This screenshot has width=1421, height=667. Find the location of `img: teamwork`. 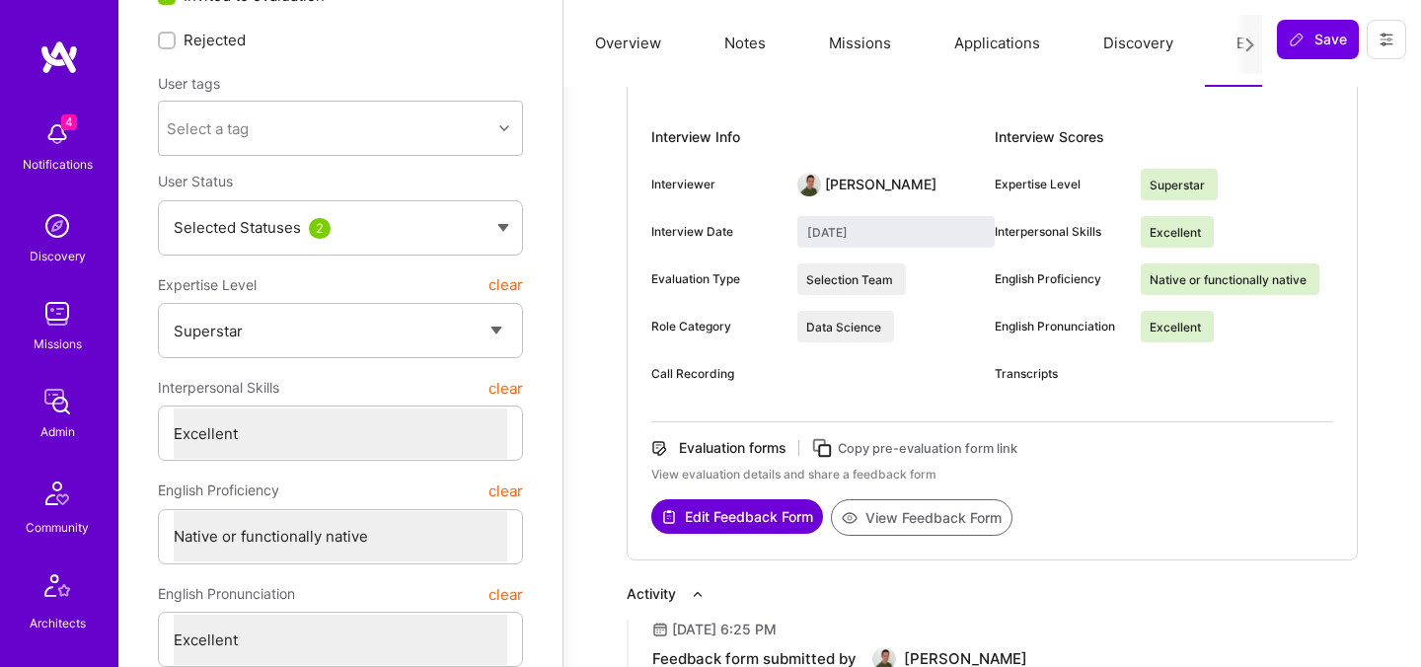

img: teamwork is located at coordinates (57, 314).